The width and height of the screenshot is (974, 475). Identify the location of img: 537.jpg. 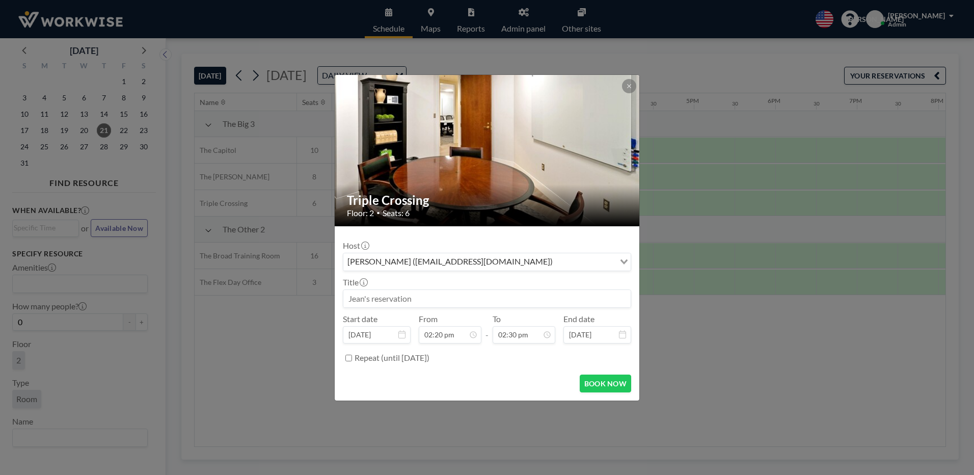
(488, 150).